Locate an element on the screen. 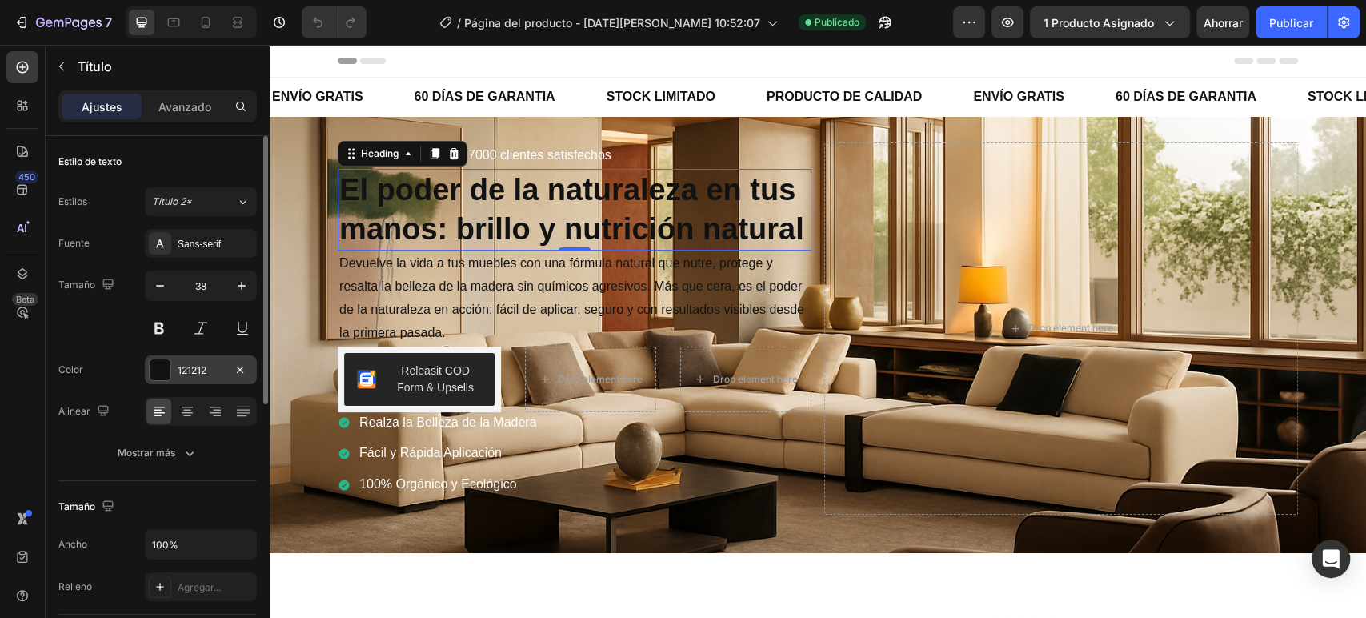 This screenshot has height=618, width=1366. button: Publicar is located at coordinates (1291, 22).